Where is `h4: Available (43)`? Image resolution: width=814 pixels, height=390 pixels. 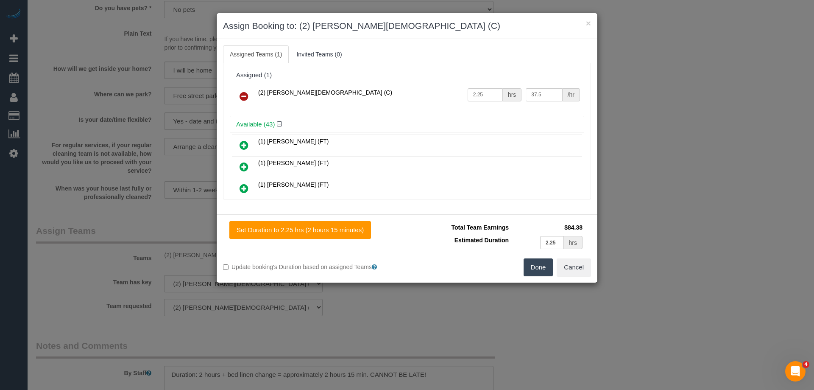 h4: Available (43) is located at coordinates (407, 124).